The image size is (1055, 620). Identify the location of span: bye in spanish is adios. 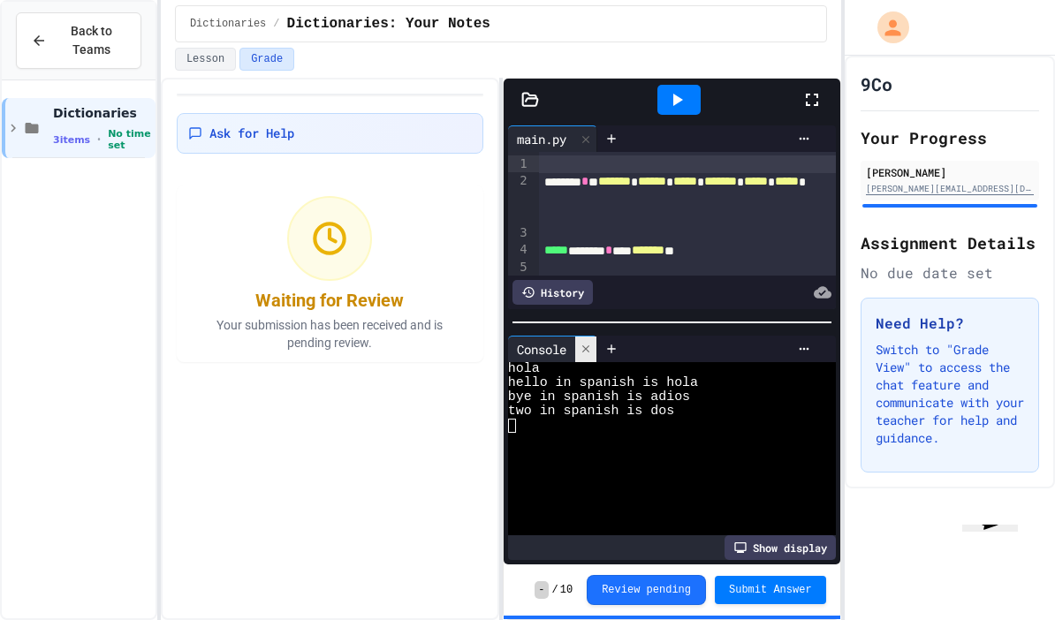
(599, 398).